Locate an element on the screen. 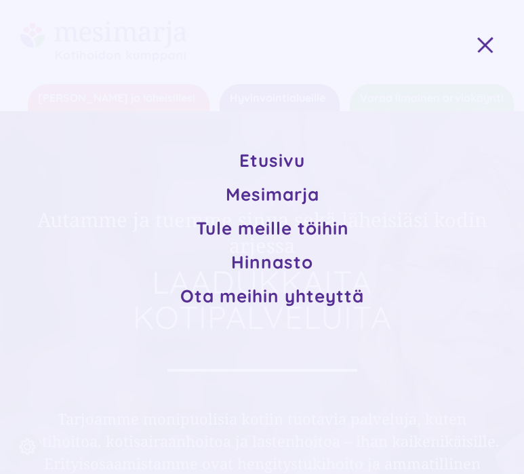 Image resolution: width=524 pixels, height=474 pixels. a: Tule meille töihin is located at coordinates (273, 229).